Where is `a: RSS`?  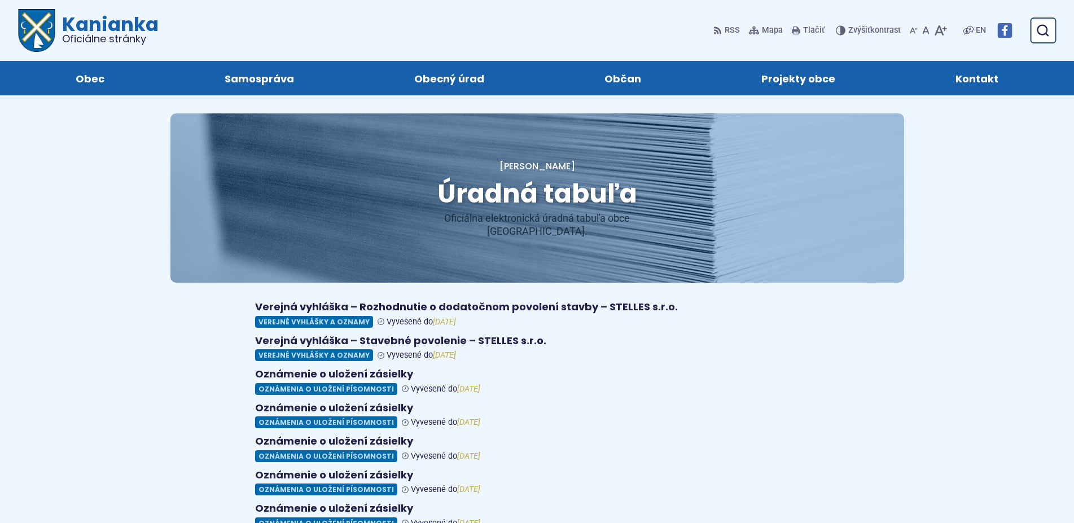 a: RSS is located at coordinates (727, 30).